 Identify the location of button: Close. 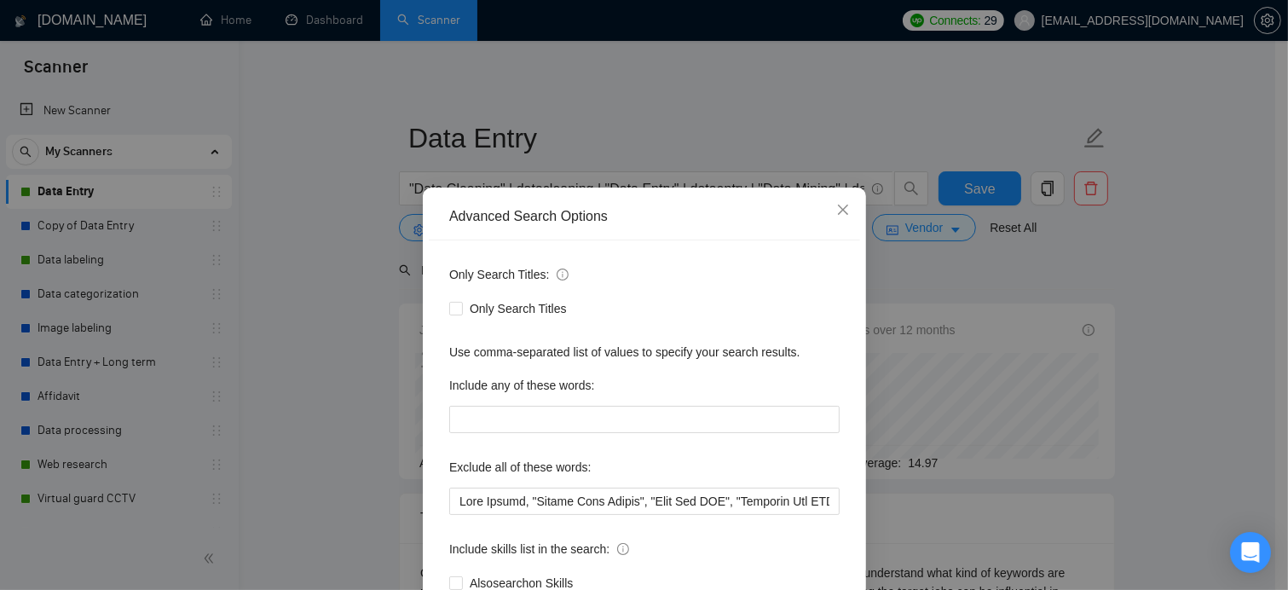
(843, 211).